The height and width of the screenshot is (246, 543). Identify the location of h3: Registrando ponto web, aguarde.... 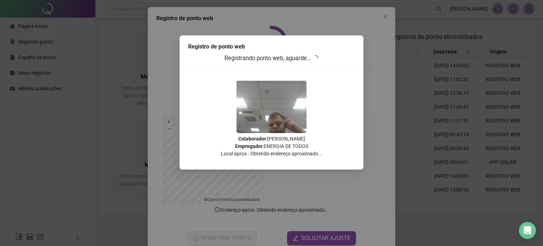
(271, 58).